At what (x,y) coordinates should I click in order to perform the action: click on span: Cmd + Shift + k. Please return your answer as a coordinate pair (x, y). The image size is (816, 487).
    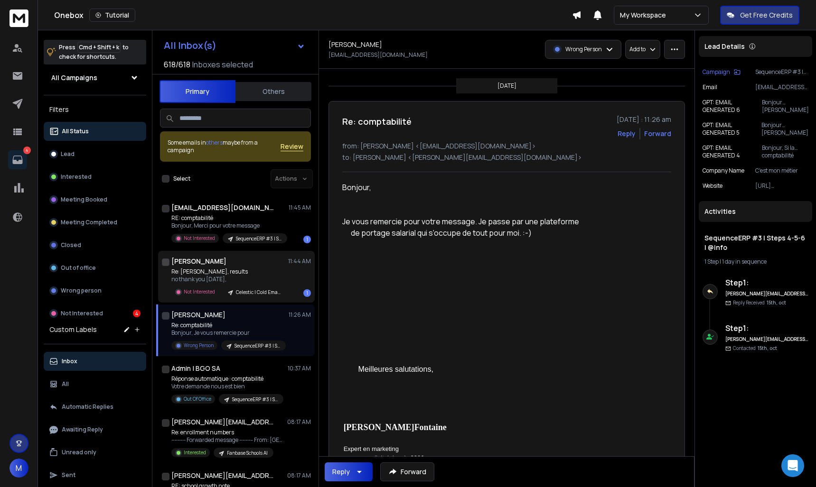
    Looking at the image, I should click on (99, 47).